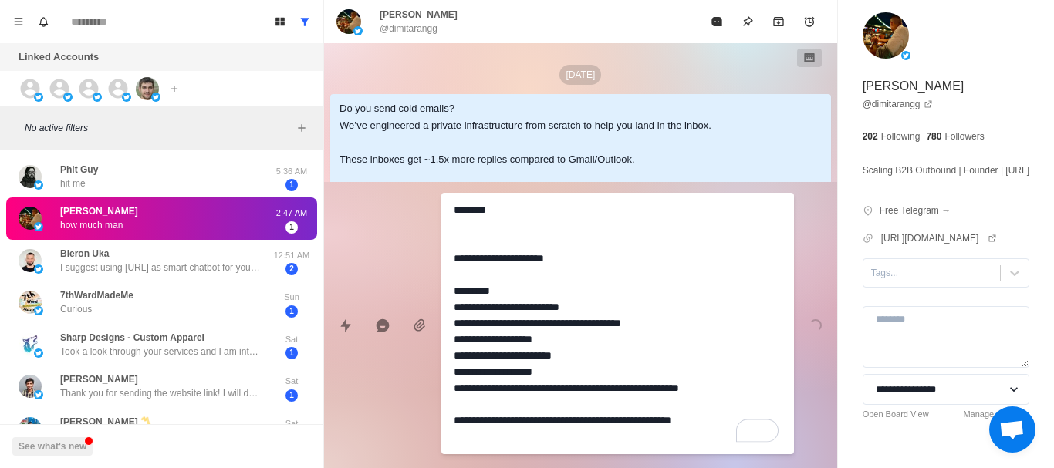 This screenshot has width=1054, height=468. What do you see at coordinates (617, 323) in the screenshot?
I see `textarea: To enrich screen reader interactions, please activate Accessibility in Grammarly extension settings` at bounding box center [617, 323].